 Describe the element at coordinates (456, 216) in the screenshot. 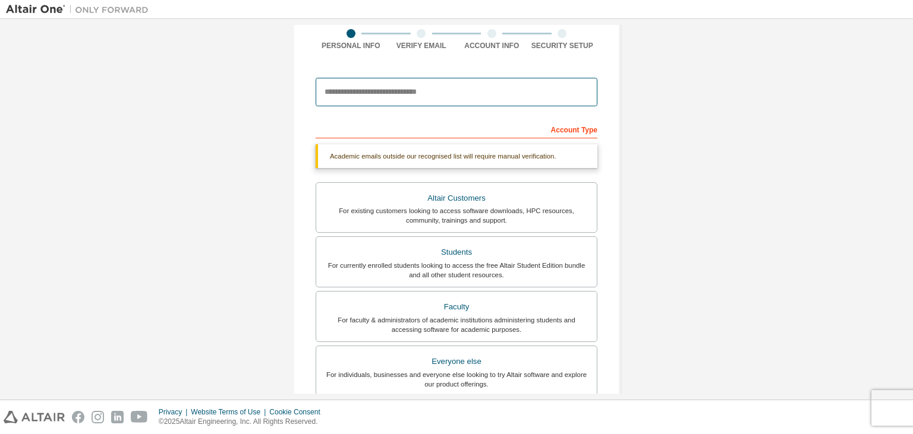

I see `div: For existing customers looking to access software downloads, HPC resources, community, trainings ...` at that location.